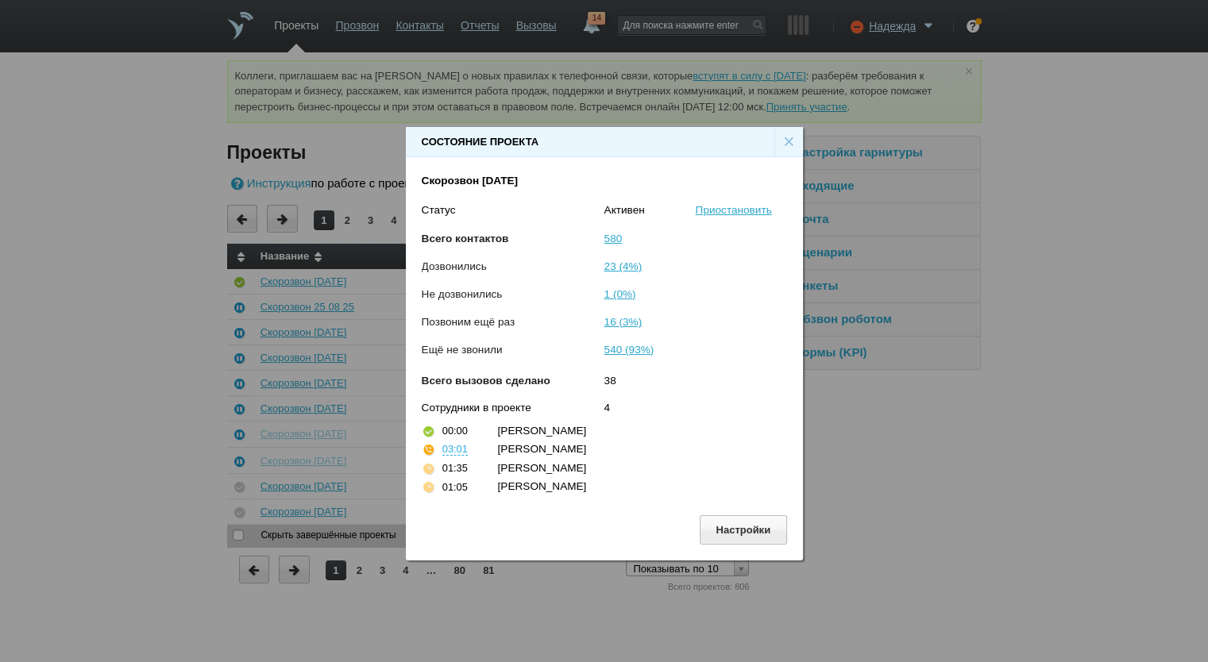 The width and height of the screenshot is (1208, 662). I want to click on span: Сотрудники в проекте, so click(477, 407).